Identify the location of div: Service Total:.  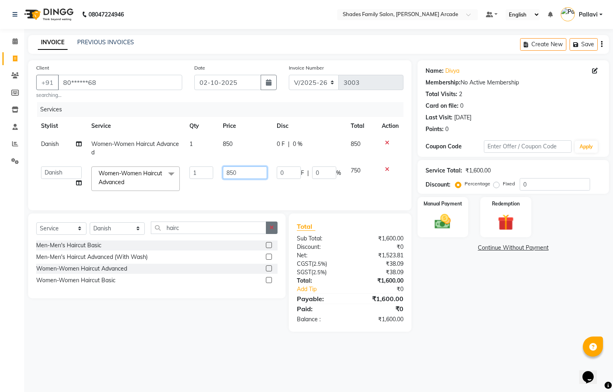
(444, 171).